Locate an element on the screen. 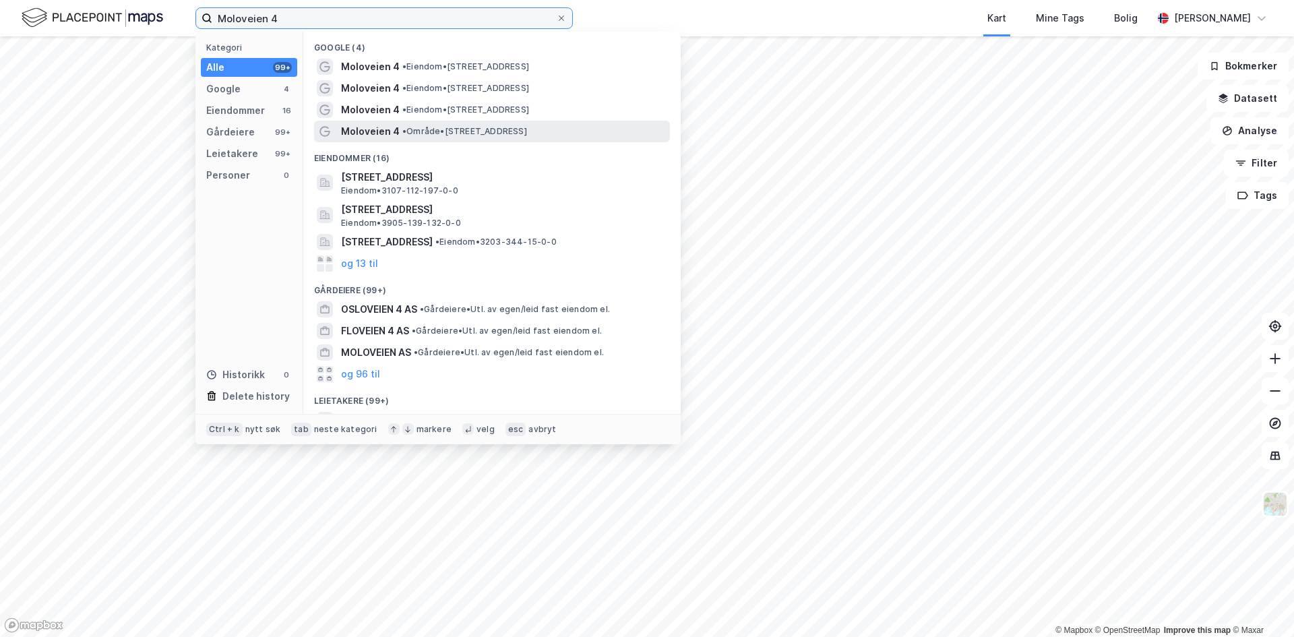 The height and width of the screenshot is (637, 1294). div: Leietakere (99+) is located at coordinates (492, 397).